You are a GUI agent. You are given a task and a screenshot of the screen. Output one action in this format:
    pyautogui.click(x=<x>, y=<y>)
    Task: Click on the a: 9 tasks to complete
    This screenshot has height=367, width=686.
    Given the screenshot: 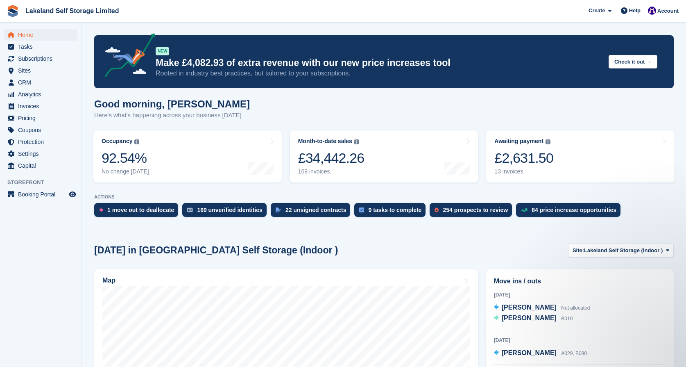 What is the action you would take?
    pyautogui.click(x=392, y=212)
    